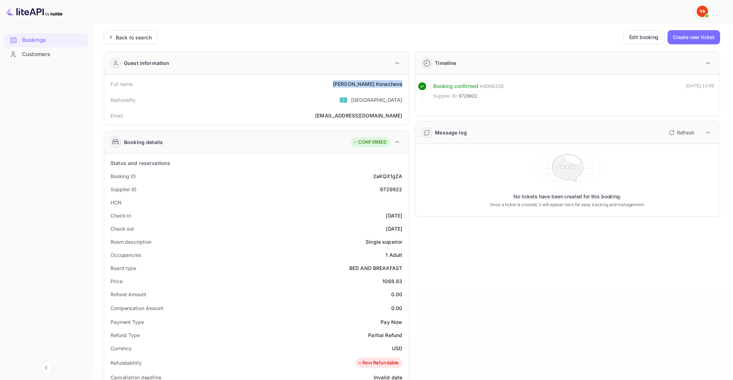  I want to click on img: LiteAPI logo, so click(34, 11).